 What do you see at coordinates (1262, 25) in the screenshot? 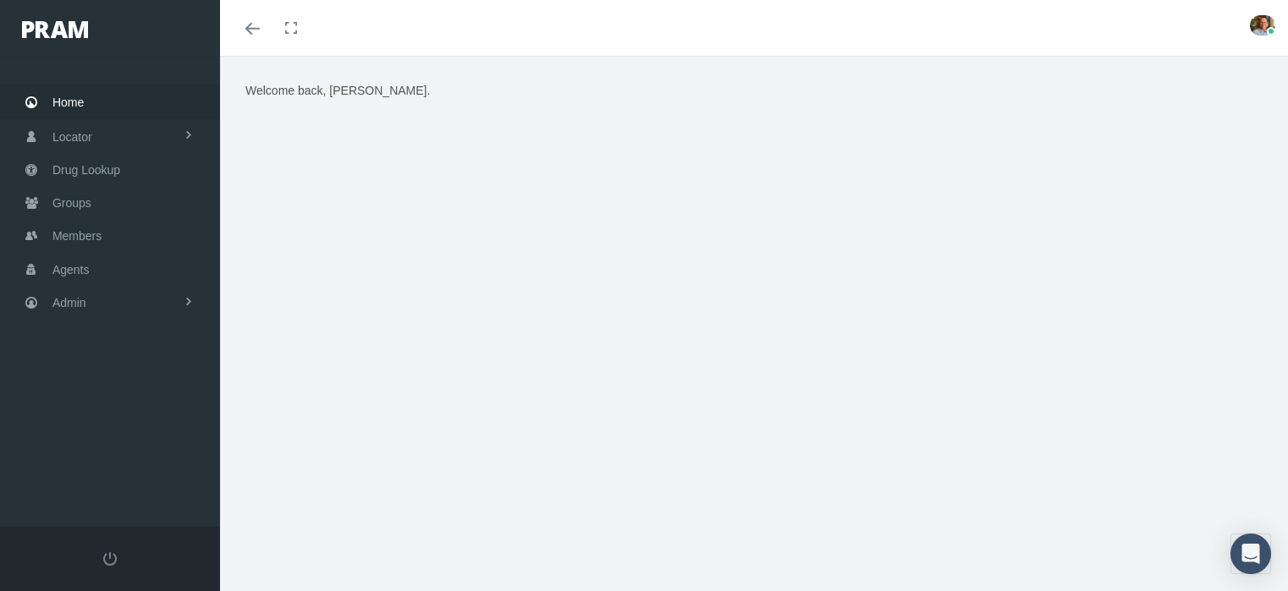
I see `img: S_Profile_Picture_15241.jpg` at bounding box center [1262, 25].